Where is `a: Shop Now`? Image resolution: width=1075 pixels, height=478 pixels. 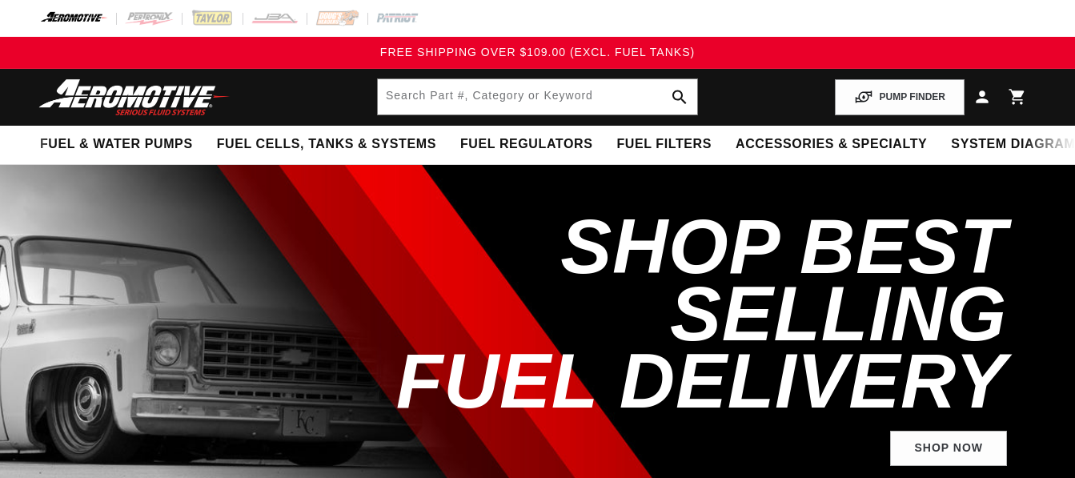 a: Shop Now is located at coordinates (949, 448).